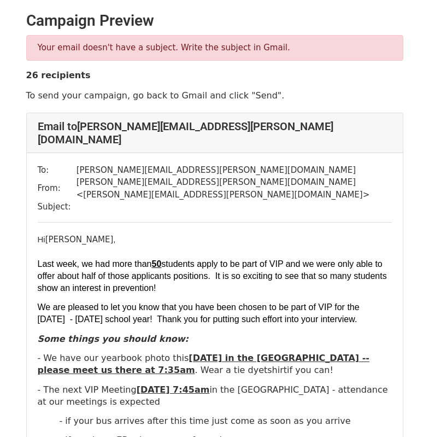 Image resolution: width=429 pixels, height=437 pixels. What do you see at coordinates (57, 207) in the screenshot?
I see `td: Subject:` at bounding box center [57, 207].